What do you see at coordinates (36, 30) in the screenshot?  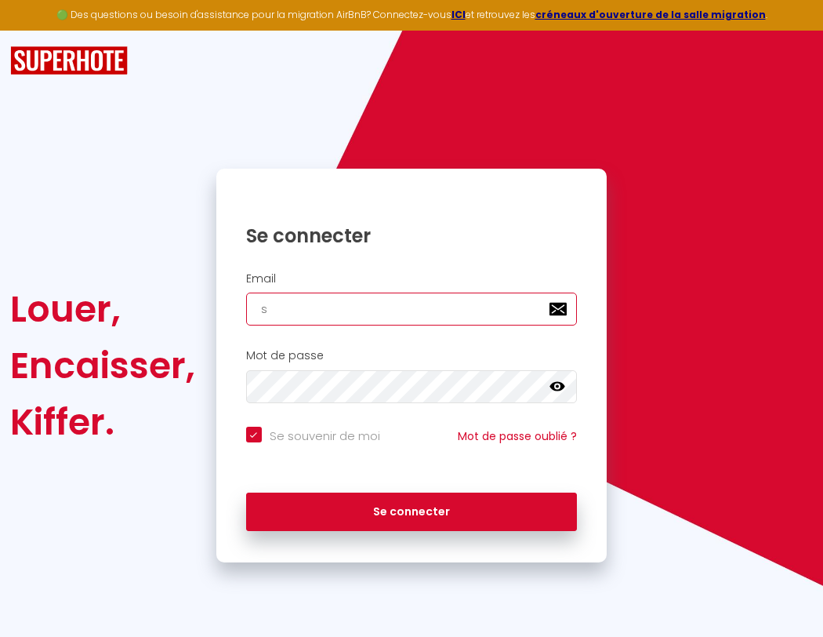 I see `button: Ouvrir le widget de chat LiveChat` at bounding box center [36, 30].